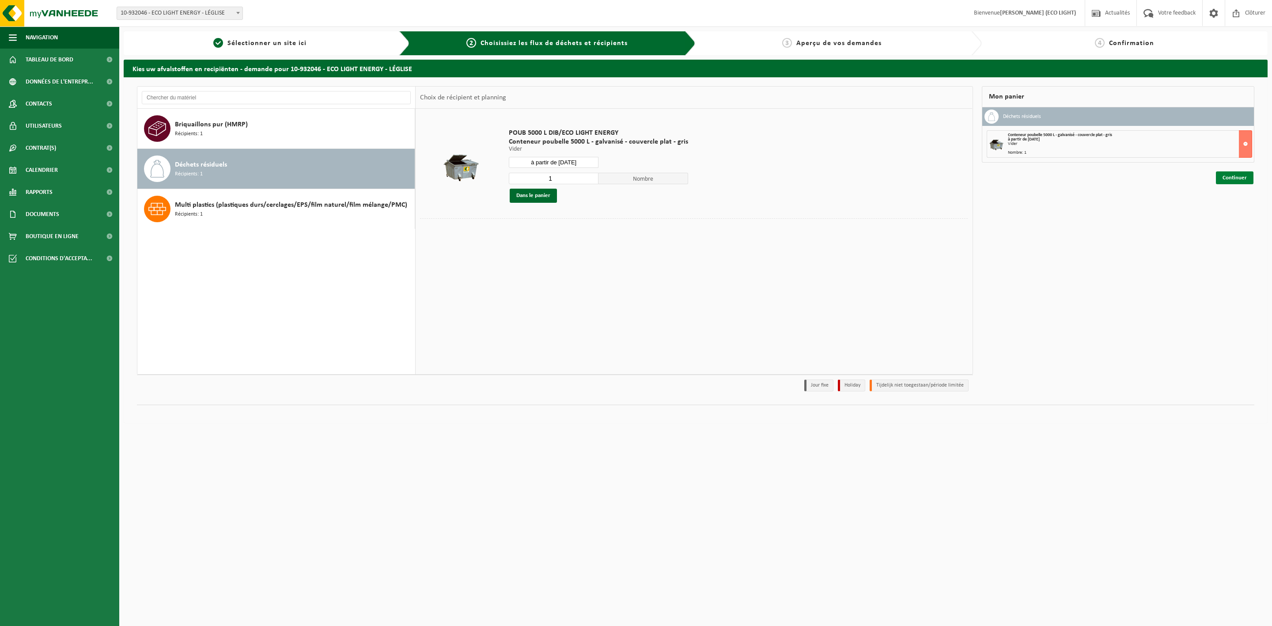 This screenshot has width=1272, height=626. What do you see at coordinates (919, 385) in the screenshot?
I see `li: Tijdelijk niet toegestaan/période limitée` at bounding box center [919, 385].